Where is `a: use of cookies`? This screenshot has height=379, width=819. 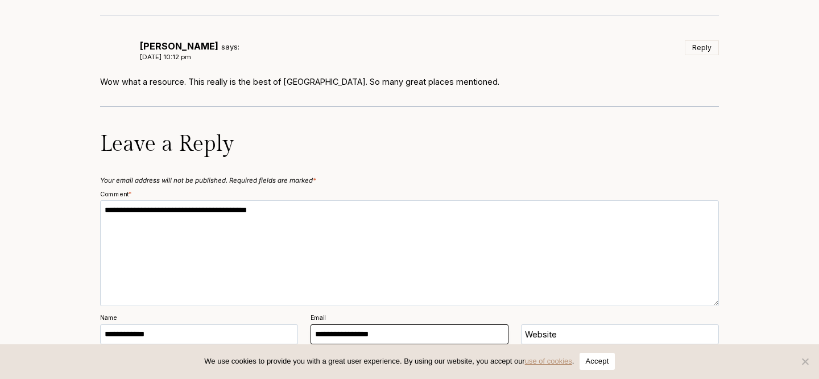 a: use of cookies is located at coordinates (548, 360).